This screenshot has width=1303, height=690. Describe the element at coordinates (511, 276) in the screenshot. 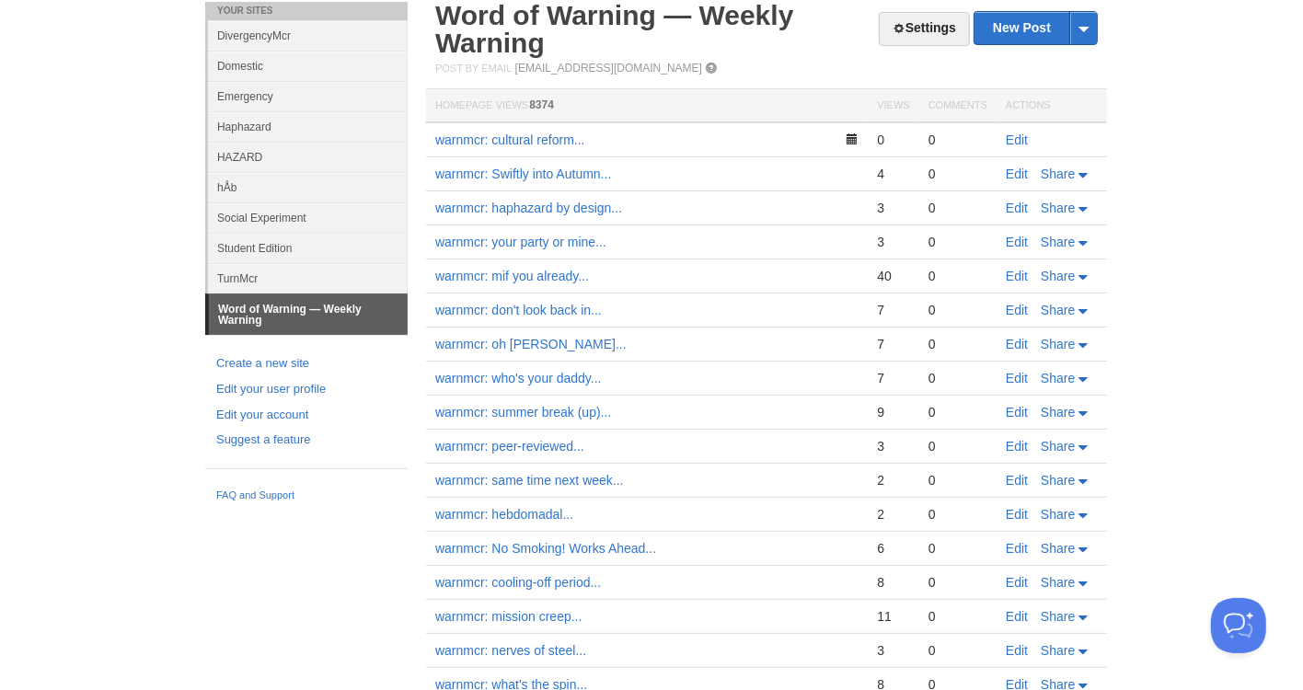

I see `a: warnmcr: mif you already...` at that location.